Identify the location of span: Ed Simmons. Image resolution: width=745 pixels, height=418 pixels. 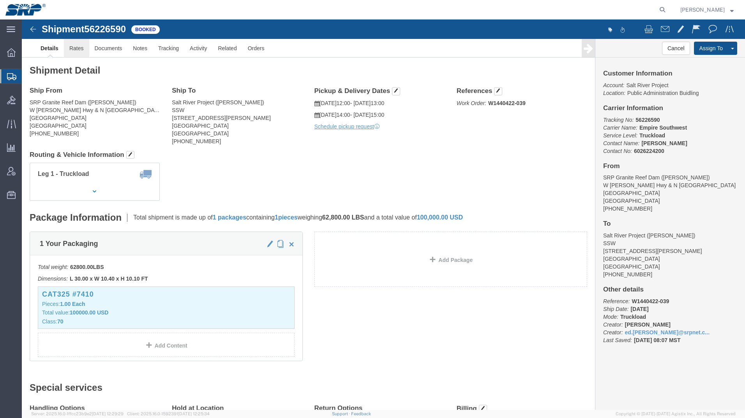
(702, 10).